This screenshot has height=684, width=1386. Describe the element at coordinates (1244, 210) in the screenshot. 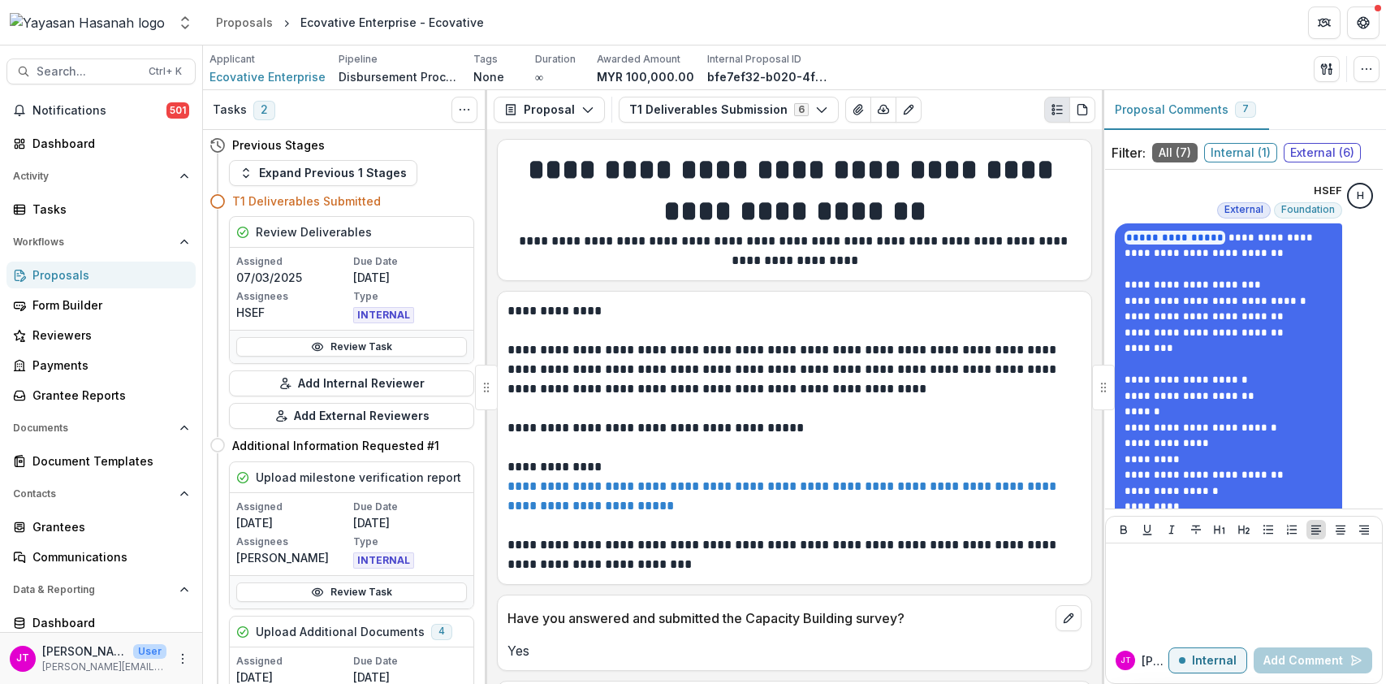

I see `span: External` at that location.